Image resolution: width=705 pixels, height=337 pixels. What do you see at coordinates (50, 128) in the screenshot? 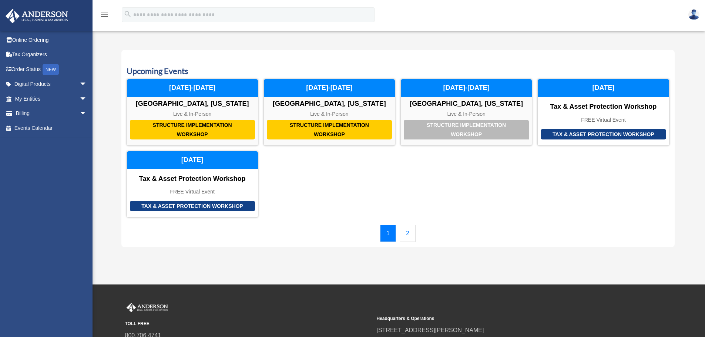
I see `a: Events Calendar` at bounding box center [50, 128].